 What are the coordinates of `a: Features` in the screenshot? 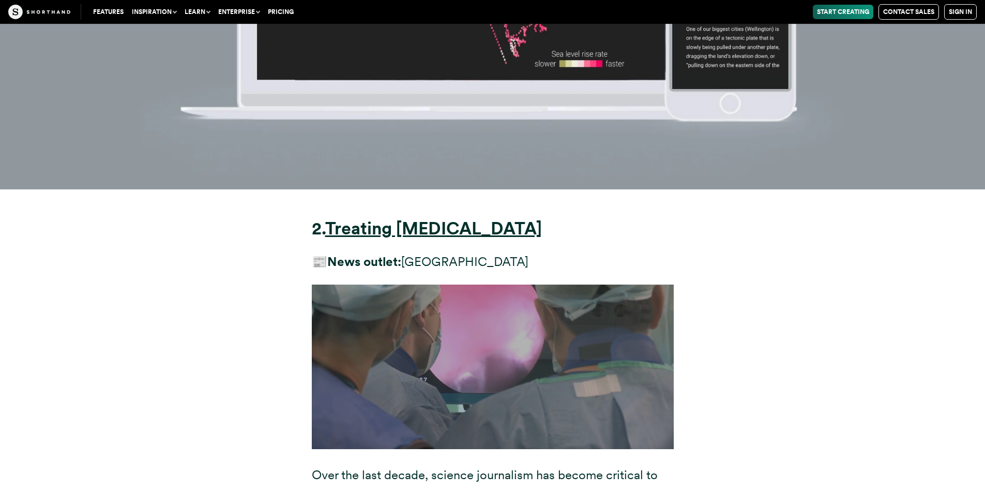 It's located at (108, 12).